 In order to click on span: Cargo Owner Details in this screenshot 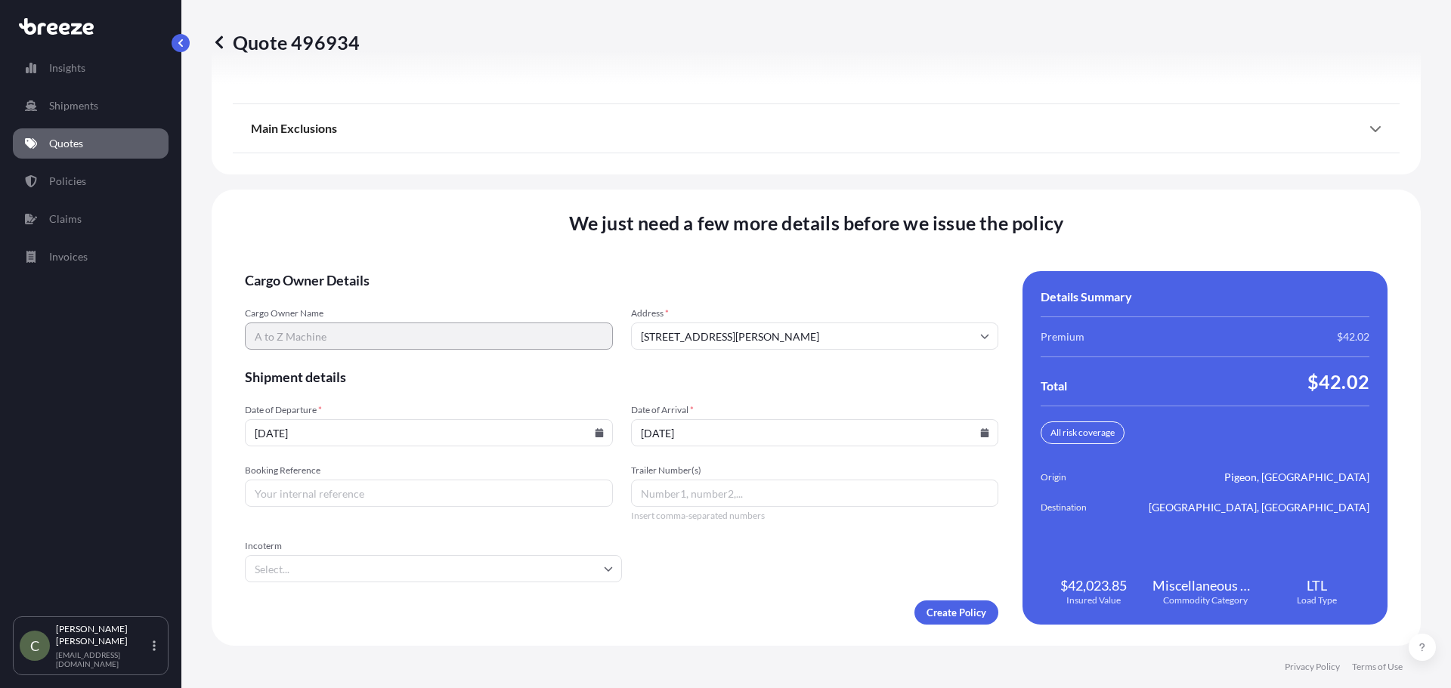, I will do `click(621, 280)`.